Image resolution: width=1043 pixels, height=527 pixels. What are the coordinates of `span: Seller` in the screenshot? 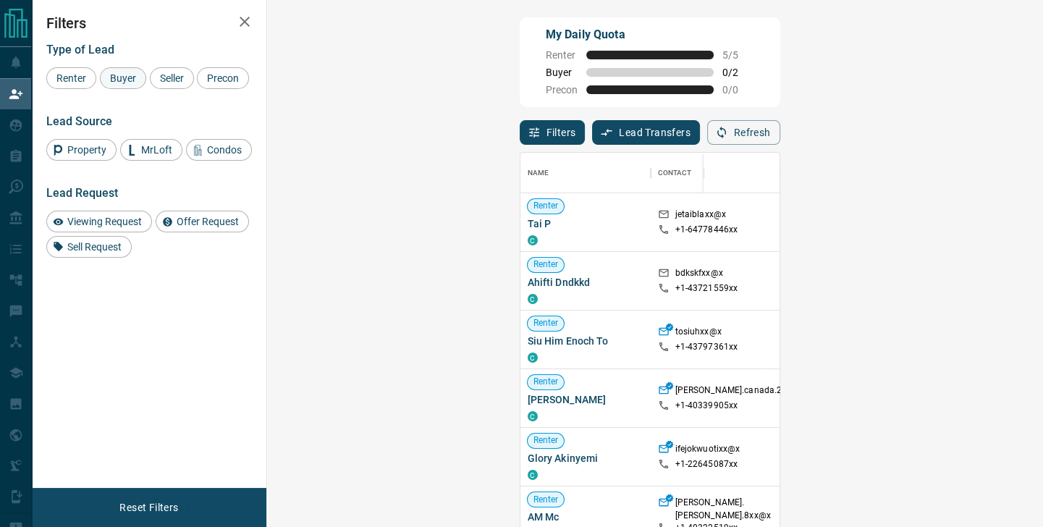 It's located at (171, 78).